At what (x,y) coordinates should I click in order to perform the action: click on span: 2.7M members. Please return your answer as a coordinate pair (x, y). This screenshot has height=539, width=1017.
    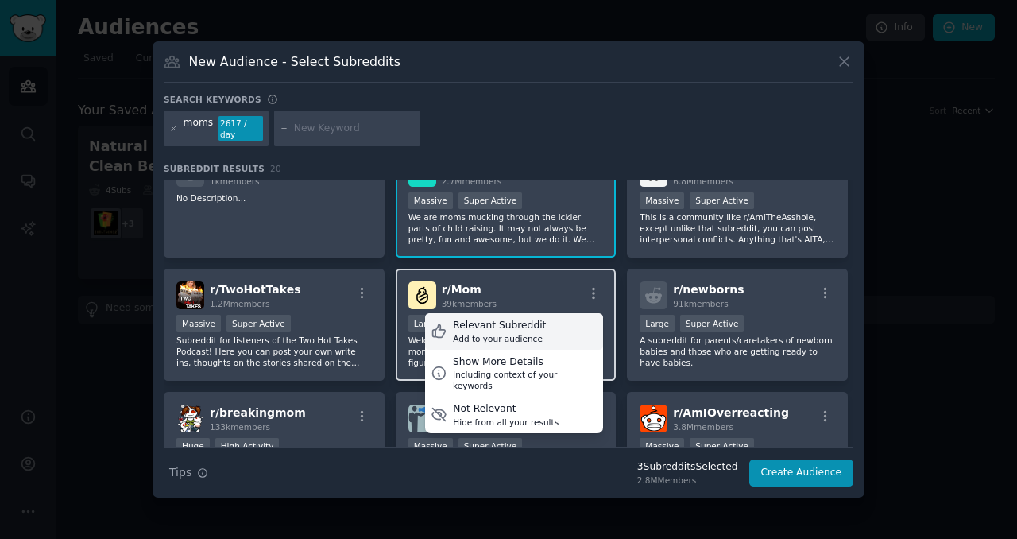
    Looking at the image, I should click on (472, 181).